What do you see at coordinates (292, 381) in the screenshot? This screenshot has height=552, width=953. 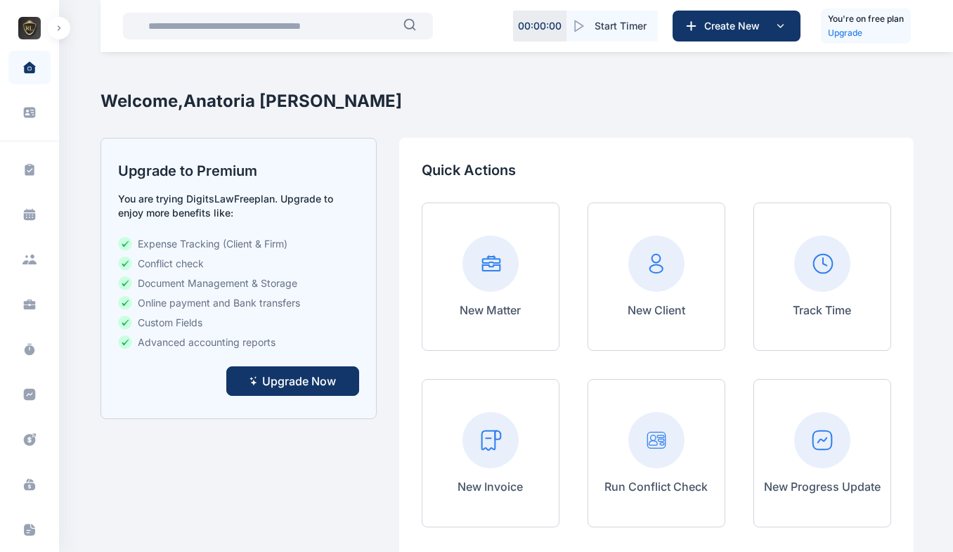 I see `button: Upgrade Now` at bounding box center [292, 381].